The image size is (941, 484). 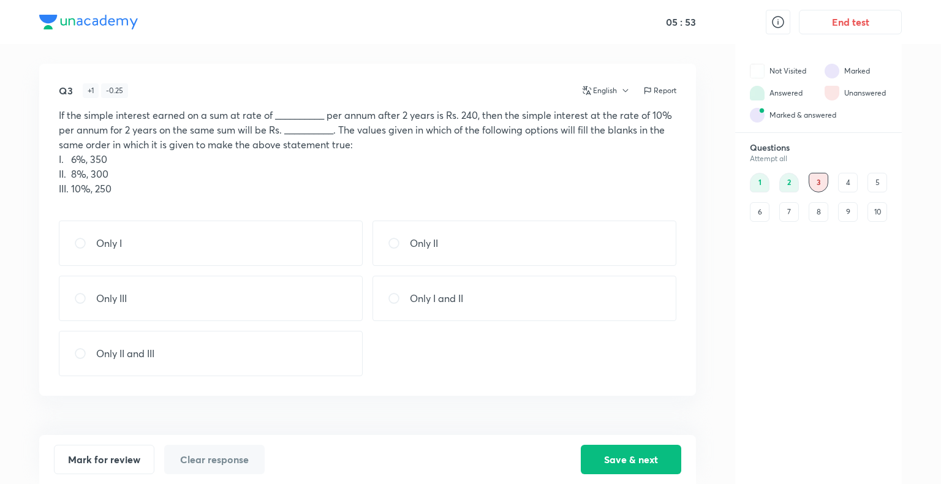 I want to click on p: II. 8%, 300, so click(x=368, y=174).